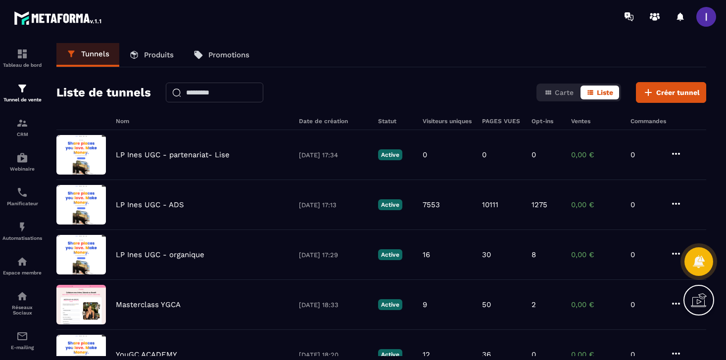  Describe the element at coordinates (150, 205) in the screenshot. I see `p: LP Ines UGC - ADS` at that location.